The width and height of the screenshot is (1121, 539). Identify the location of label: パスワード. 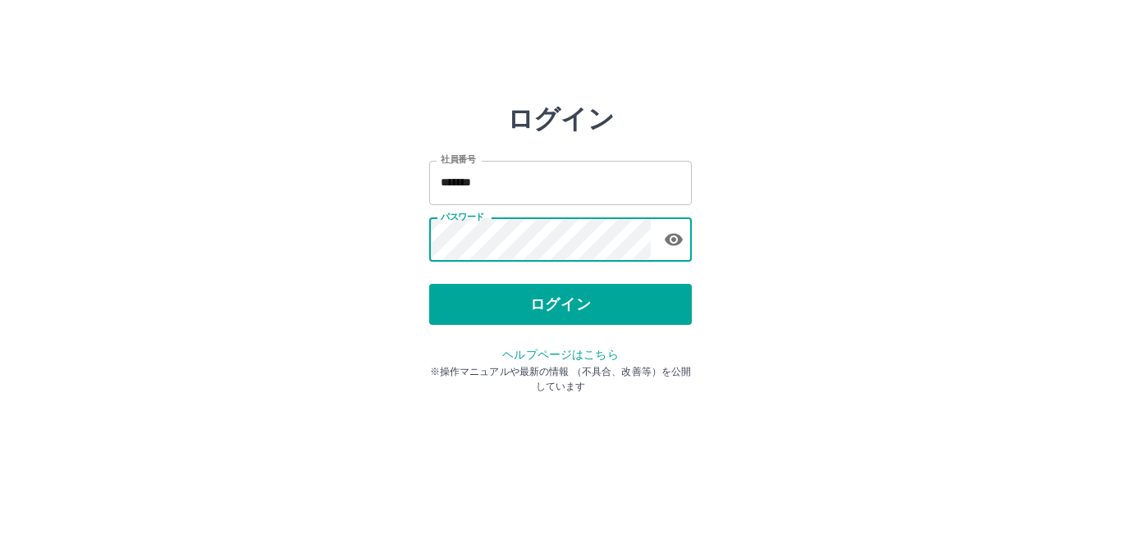
(462, 217).